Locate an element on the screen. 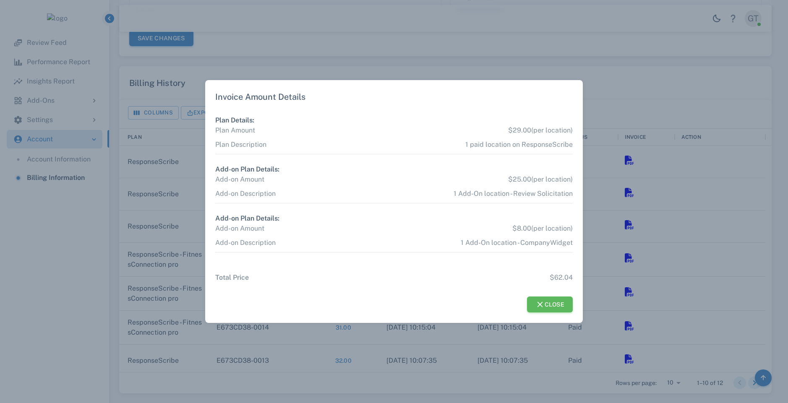 This screenshot has width=788, height=403. button: Close is located at coordinates (550, 305).